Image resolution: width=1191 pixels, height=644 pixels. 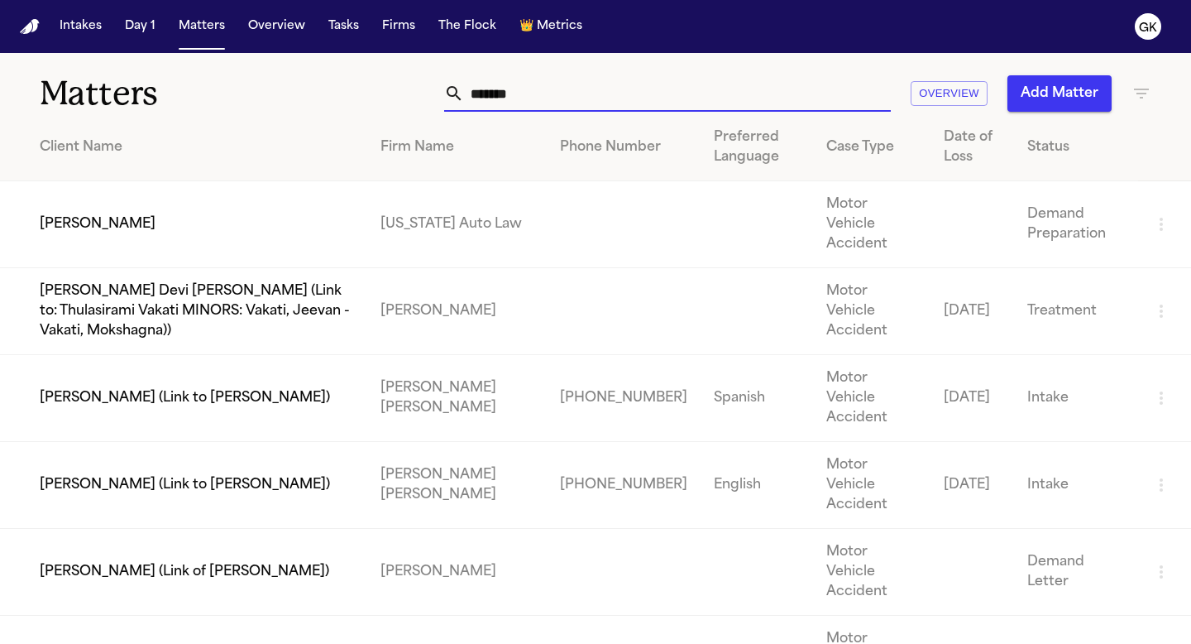 What do you see at coordinates (202, 26) in the screenshot?
I see `button: Matters` at bounding box center [202, 26].